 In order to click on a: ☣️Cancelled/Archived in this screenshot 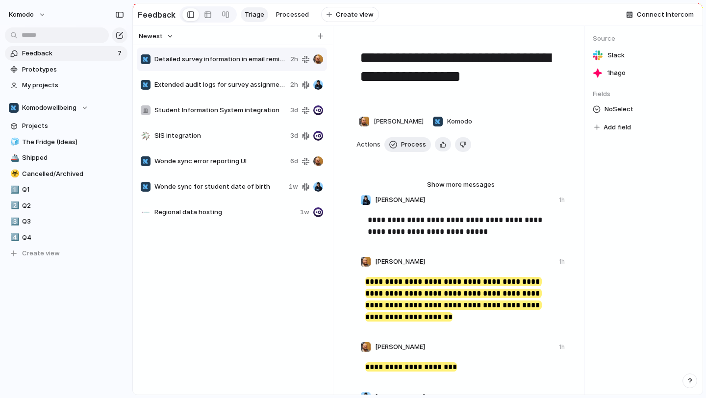, I will do `click(66, 174)`.